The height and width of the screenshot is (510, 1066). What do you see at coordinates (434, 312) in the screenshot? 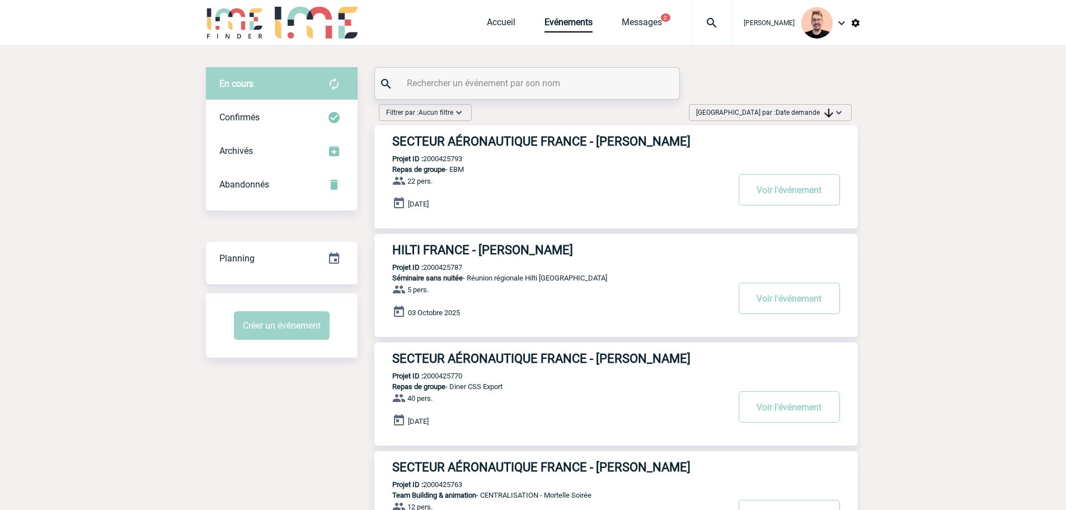
I see `span: 03 Octobre 2025` at bounding box center [434, 312].